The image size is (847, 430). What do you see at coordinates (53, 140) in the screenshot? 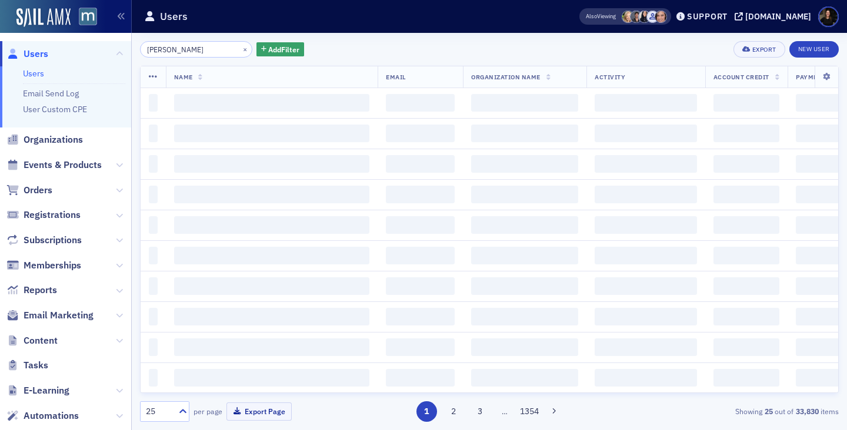
I see `span: Organizations` at bounding box center [53, 140].